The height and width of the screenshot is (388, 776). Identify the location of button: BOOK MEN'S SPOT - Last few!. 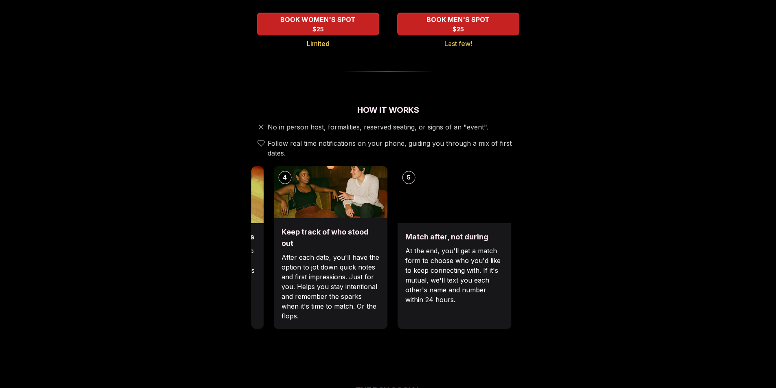
(458, 24).